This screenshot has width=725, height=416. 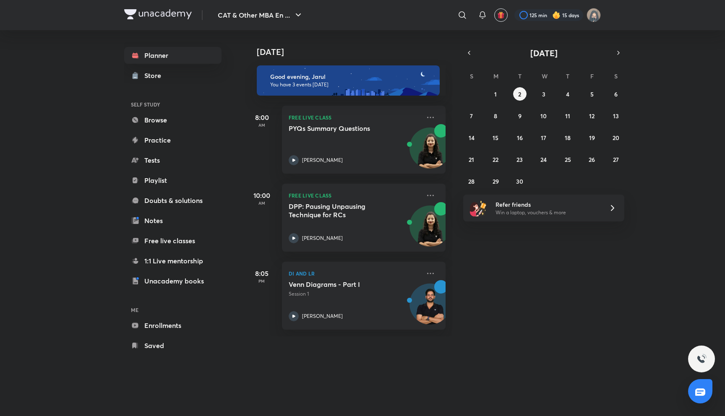 I want to click on p: Win a laptop, vouchers & more, so click(x=547, y=213).